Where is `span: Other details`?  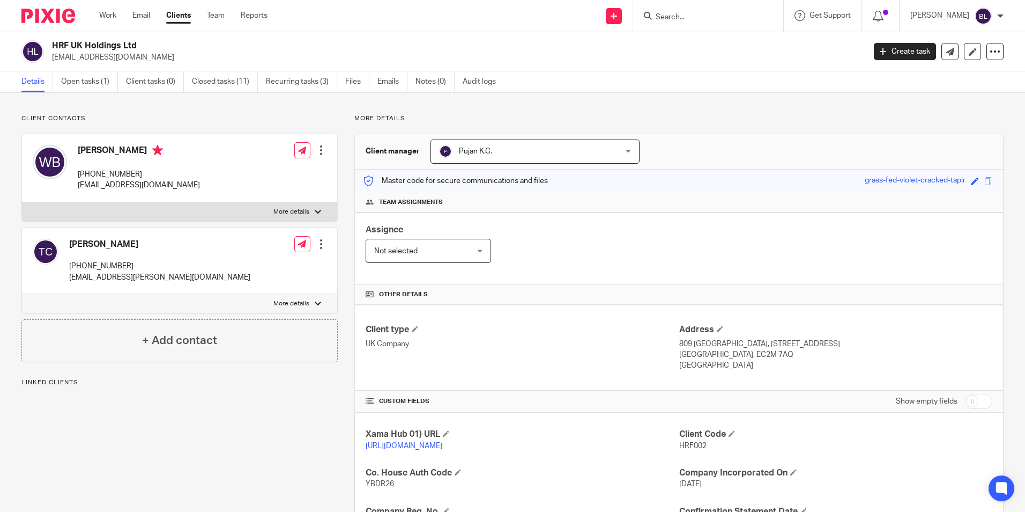 span: Other details is located at coordinates (403, 294).